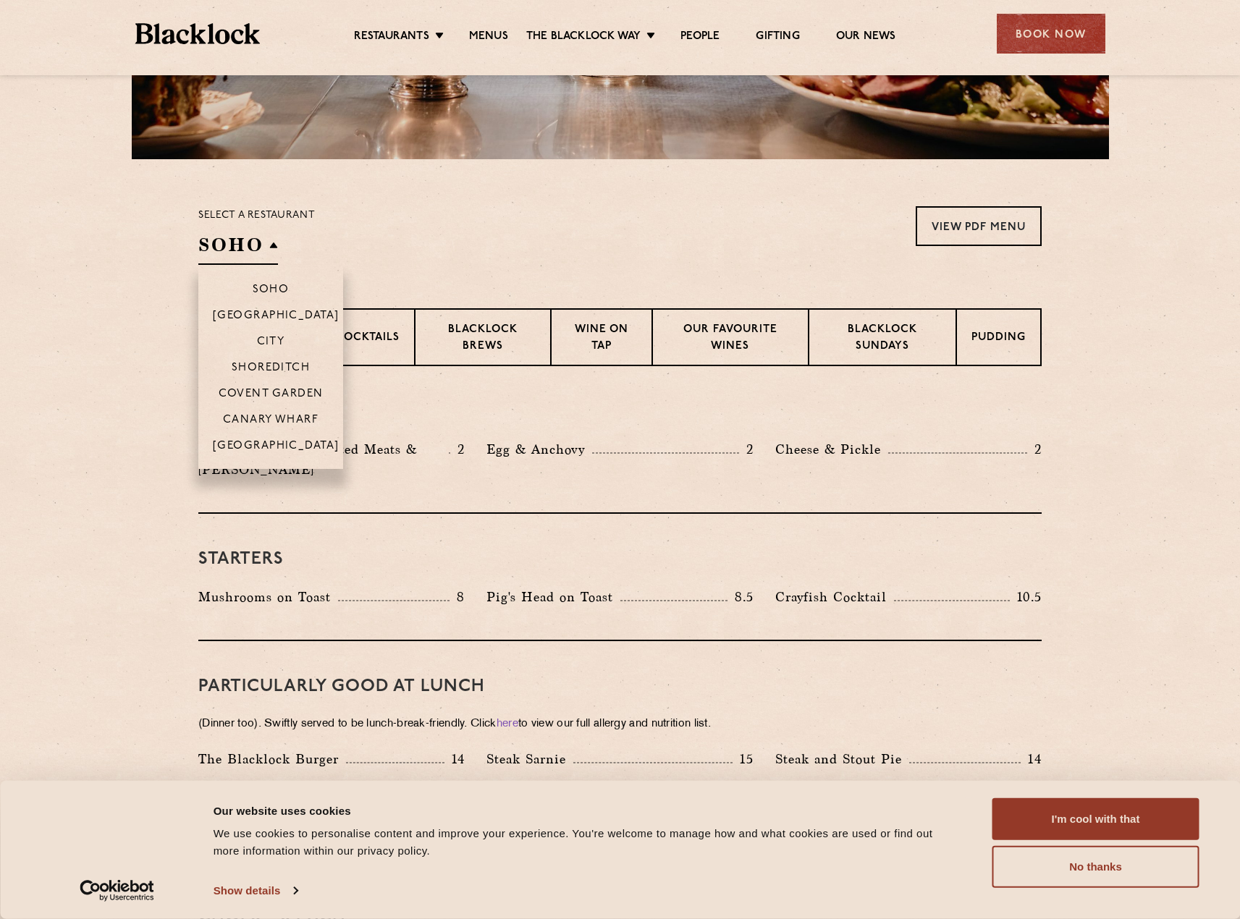 The height and width of the screenshot is (919, 1240). I want to click on div: Book Now, so click(1051, 33).